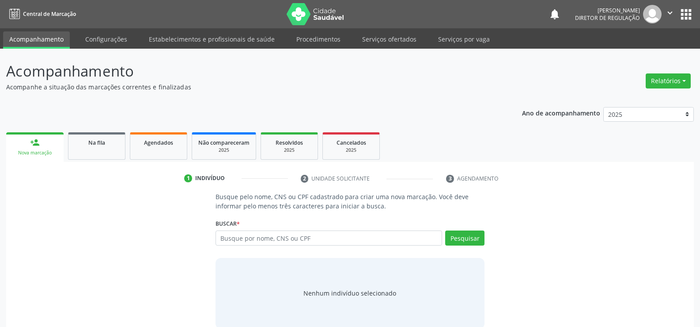 The image size is (700, 327). Describe the element at coordinates (188, 178) in the screenshot. I see `div: 1` at that location.